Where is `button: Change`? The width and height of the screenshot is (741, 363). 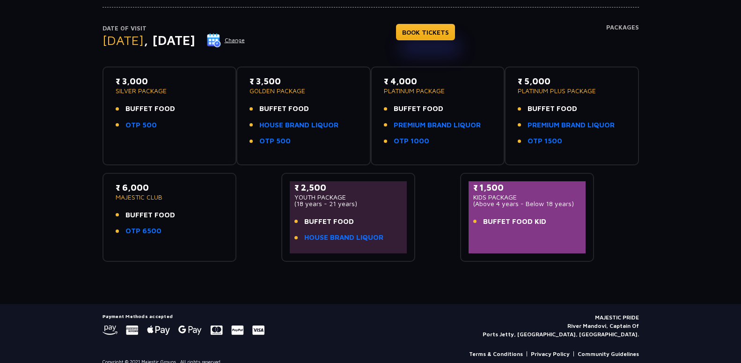
button: Change is located at coordinates (226, 40).